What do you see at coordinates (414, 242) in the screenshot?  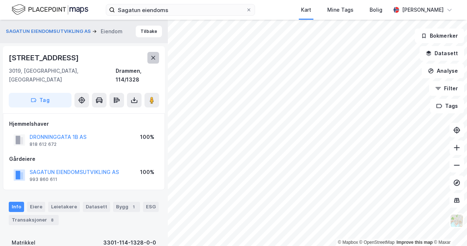 I see `a: Improve this map` at bounding box center [414, 242].